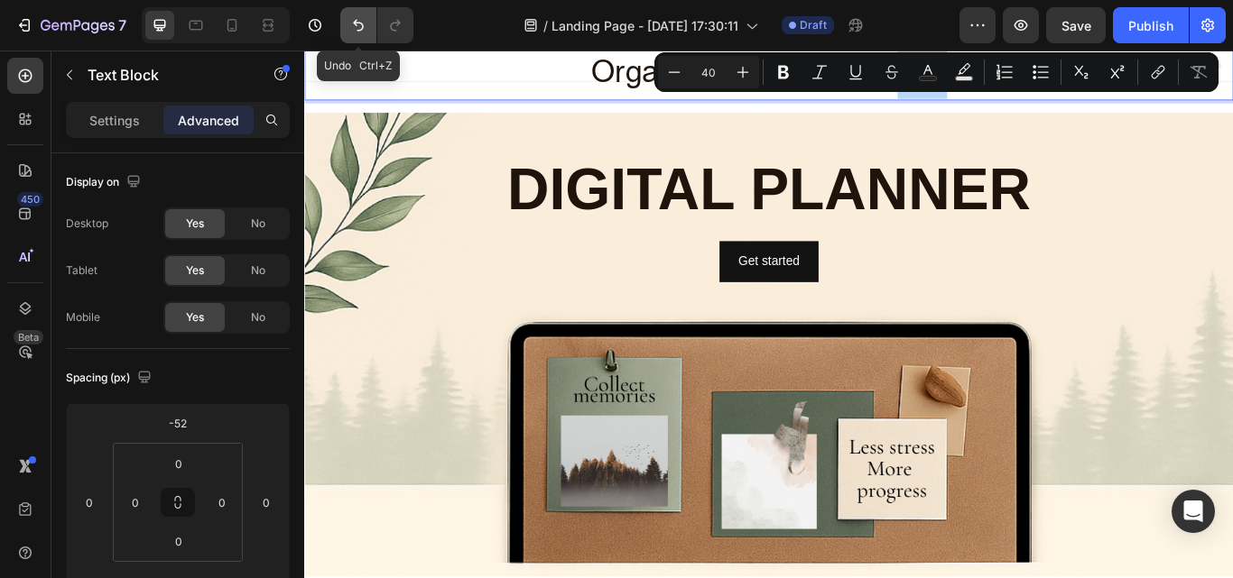  What do you see at coordinates (1076, 25) in the screenshot?
I see `span: Save` at bounding box center [1076, 25].